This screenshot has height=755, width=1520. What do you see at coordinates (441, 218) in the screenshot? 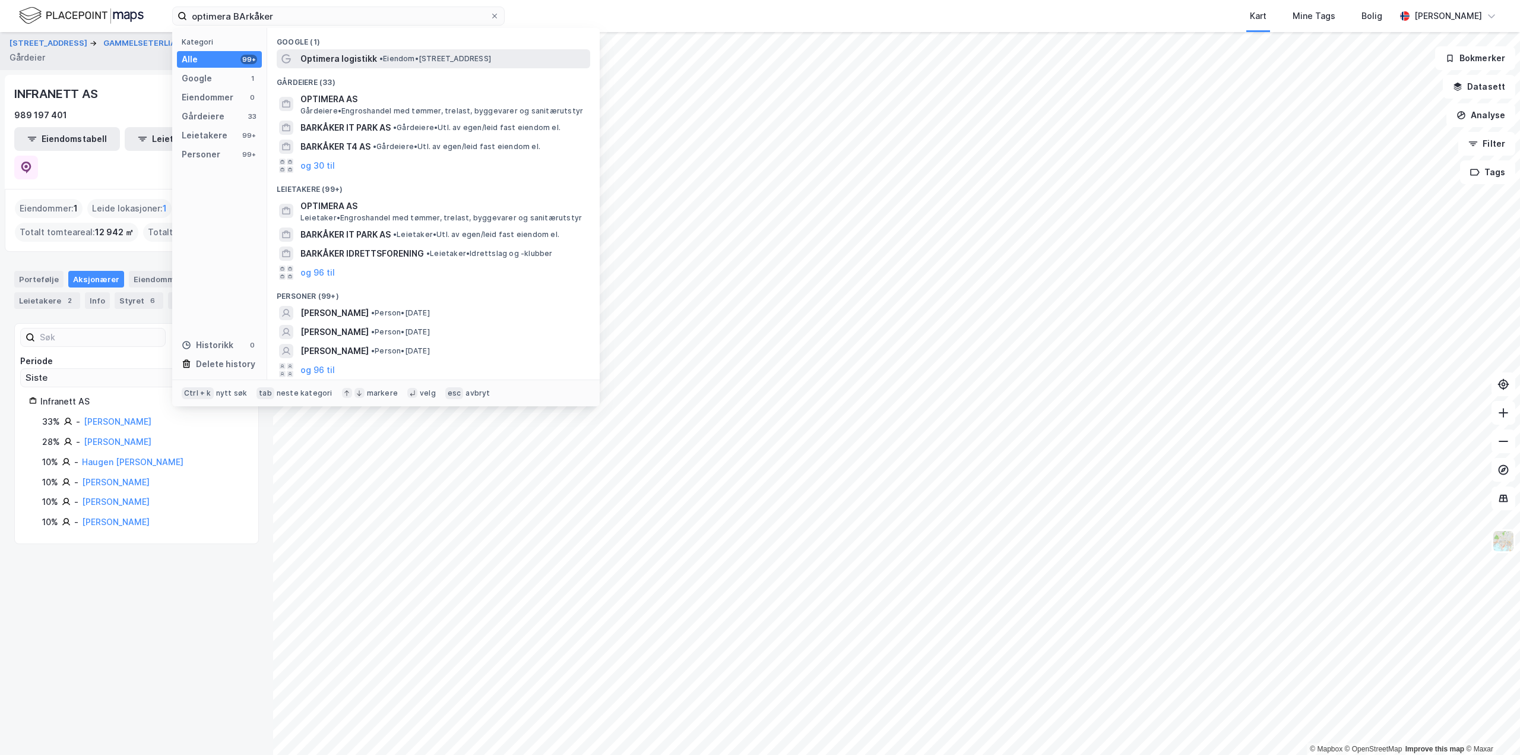
I see `span: Leietaker • Engroshandel med tømmer, trelast, byggevarer og sanitærutstyr` at bounding box center [441, 218].